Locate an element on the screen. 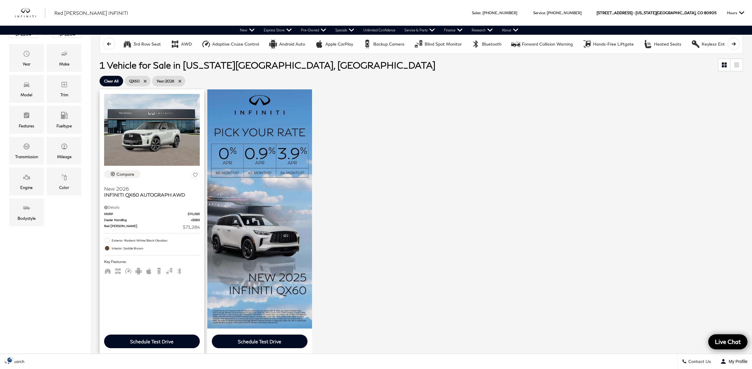 The image size is (752, 369). a: Live Chat is located at coordinates (727, 341).